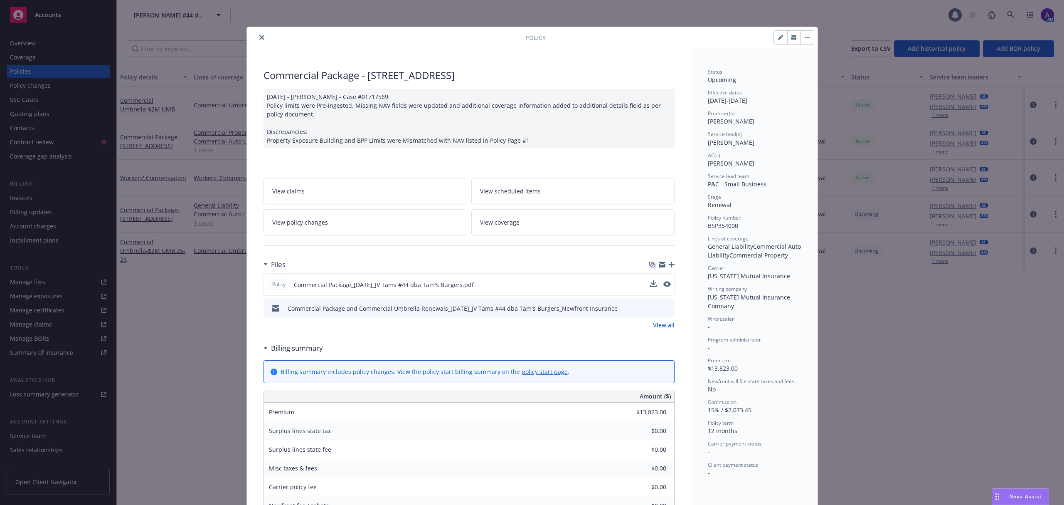  I want to click on span: Policy number, so click(724, 217).